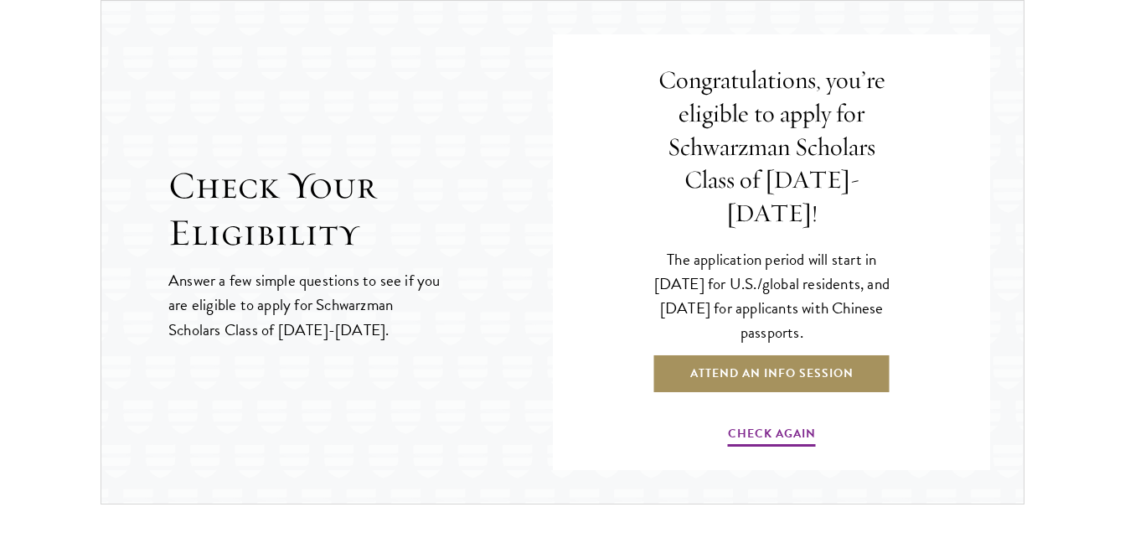 The image size is (1125, 538). I want to click on a: Attend an Info Session, so click(771, 373).